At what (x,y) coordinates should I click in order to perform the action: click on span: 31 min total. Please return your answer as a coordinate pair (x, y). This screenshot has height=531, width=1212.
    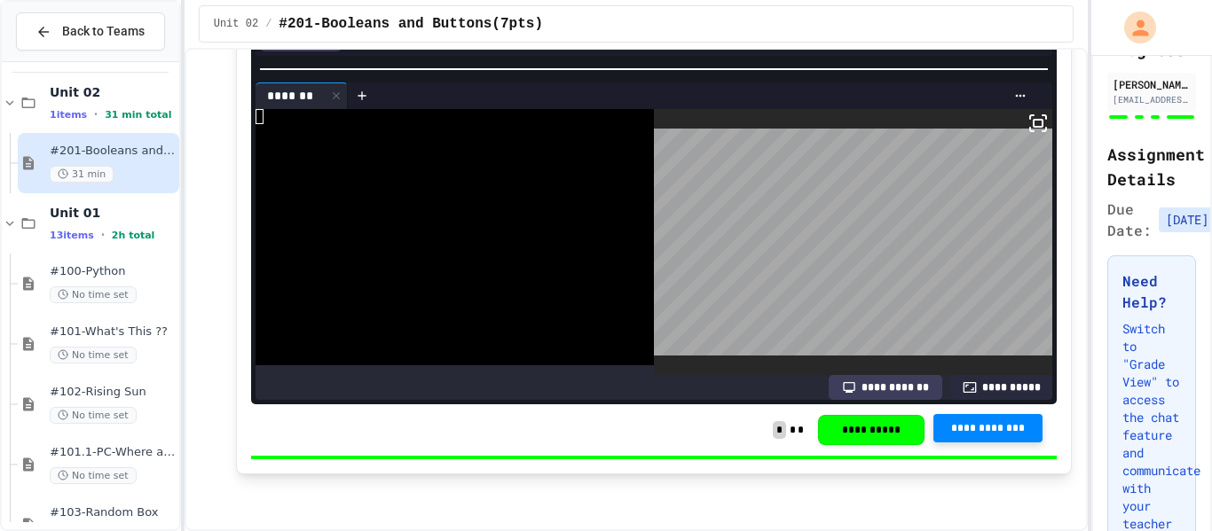
    Looking at the image, I should click on (137, 114).